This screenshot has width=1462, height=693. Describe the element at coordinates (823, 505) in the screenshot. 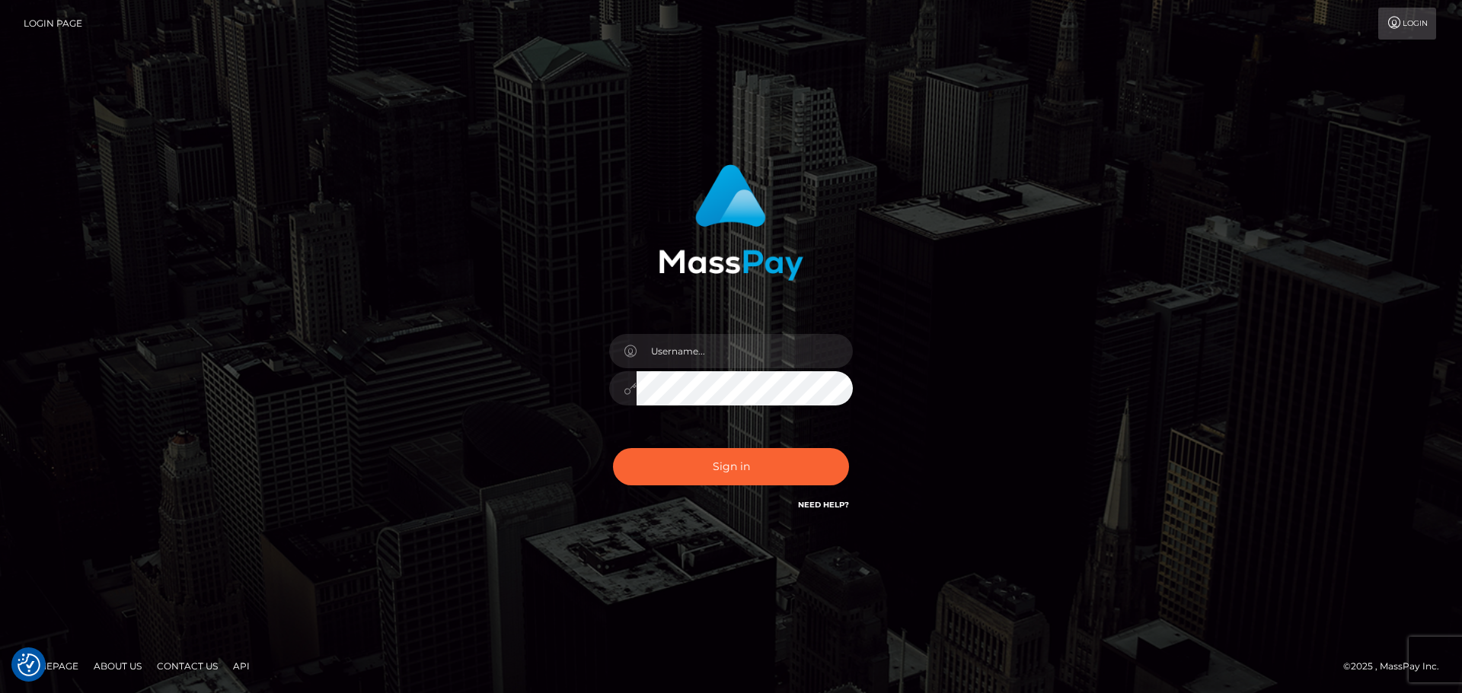

I see `a: Need Help?` at that location.